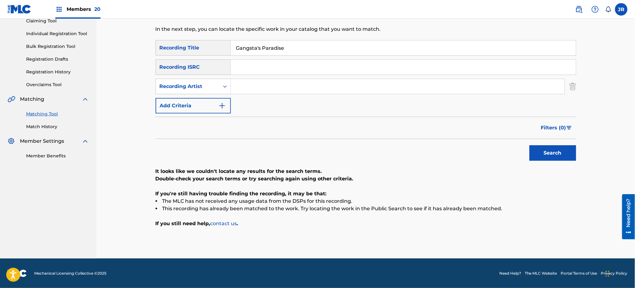 The height and width of the screenshot is (288, 635). I want to click on a: Claiming Tool, so click(58, 21).